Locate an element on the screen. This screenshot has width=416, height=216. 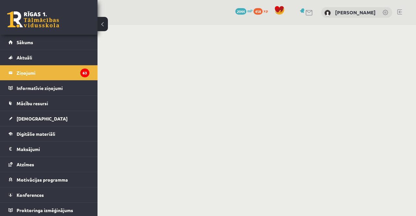
span: Digitālie materiāli is located at coordinates (36, 134).